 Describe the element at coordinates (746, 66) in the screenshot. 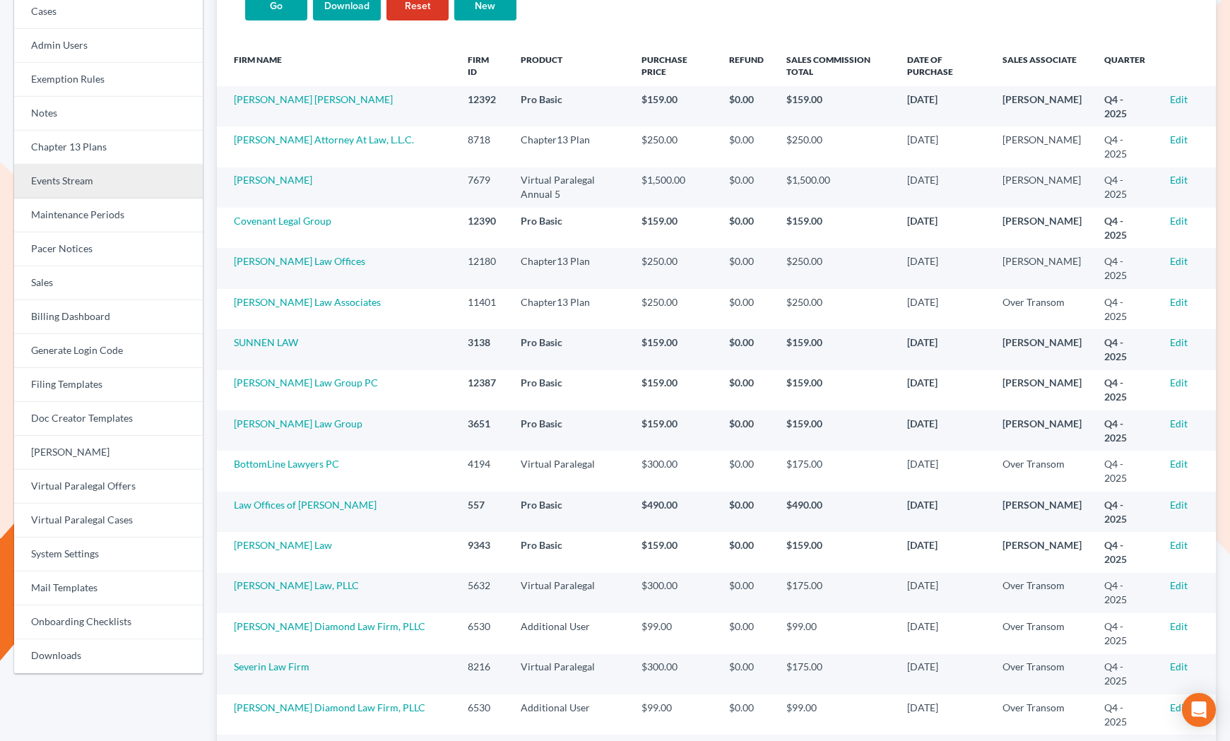

I see `th: Refund` at that location.